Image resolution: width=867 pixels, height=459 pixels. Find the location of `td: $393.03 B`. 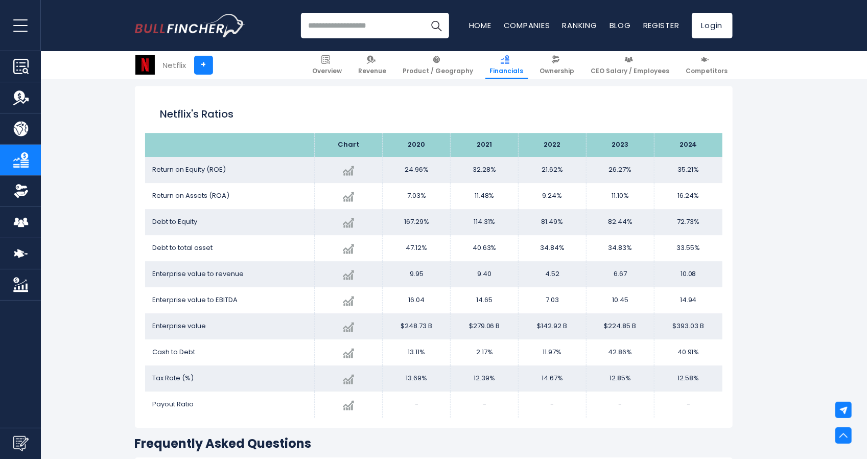

td: $393.03 B is located at coordinates (689, 326).